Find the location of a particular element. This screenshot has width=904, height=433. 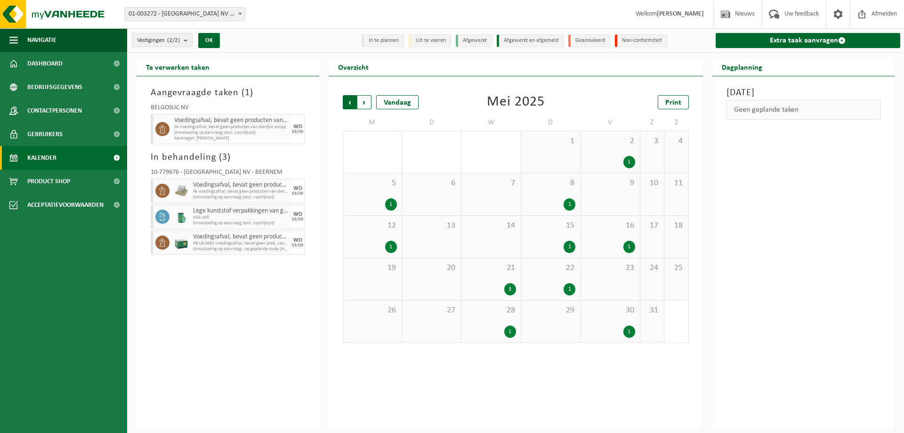

a: Print is located at coordinates (673, 102).